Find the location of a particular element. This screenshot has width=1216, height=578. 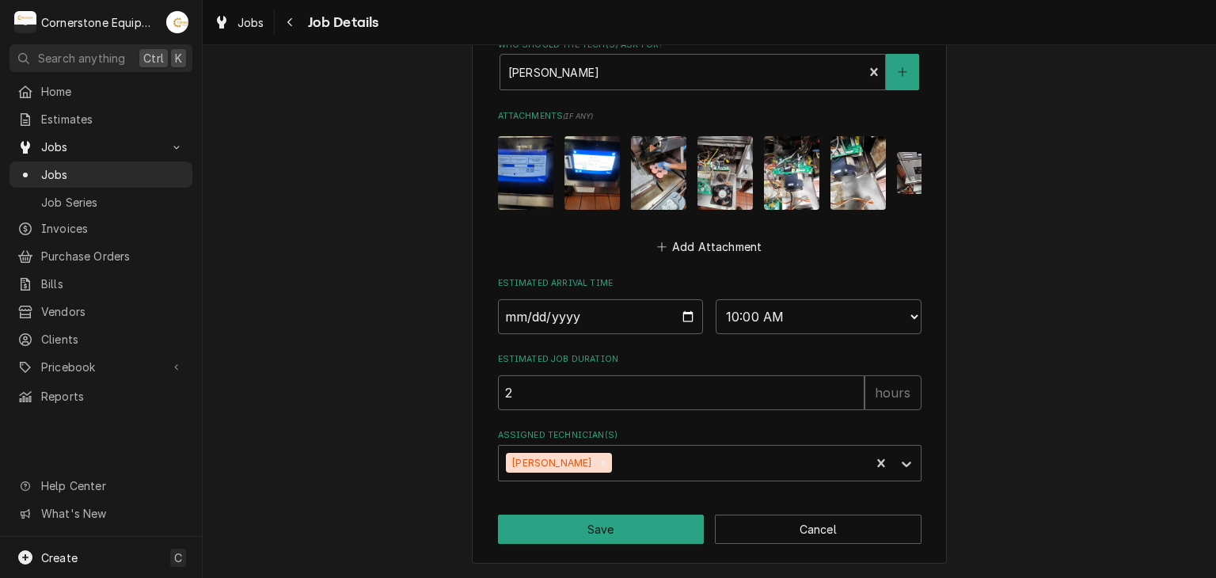

div: Cornerstone Equipment Repair, LLC's Avatar is located at coordinates (25, 22).